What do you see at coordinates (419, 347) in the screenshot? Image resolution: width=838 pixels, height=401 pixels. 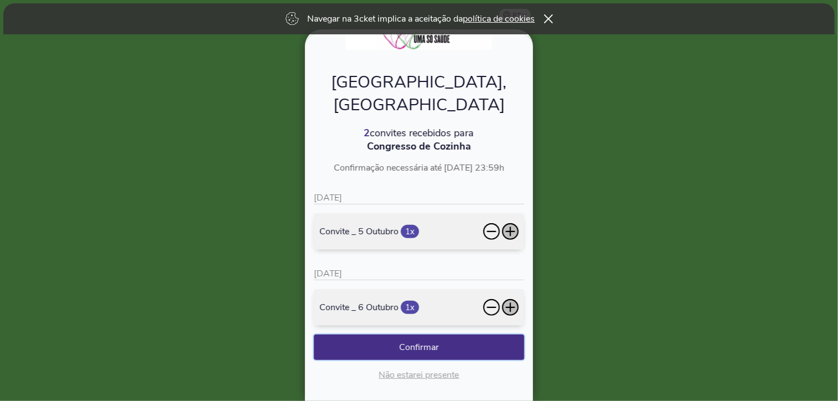 I see `button: Confirmar` at bounding box center [419, 347].